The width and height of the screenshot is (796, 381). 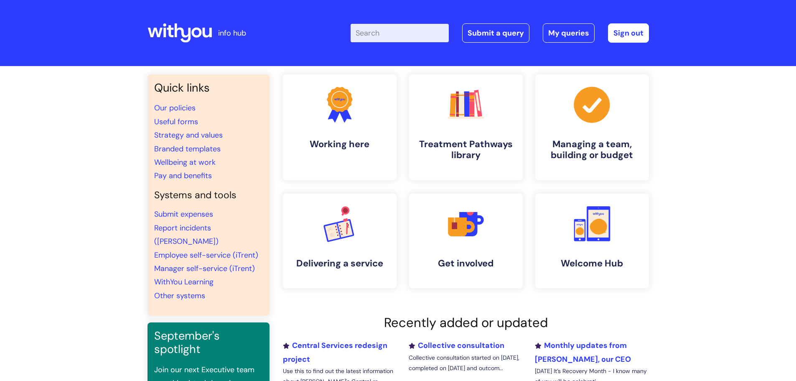 I want to click on h4: Treatment Pathways library, so click(x=466, y=150).